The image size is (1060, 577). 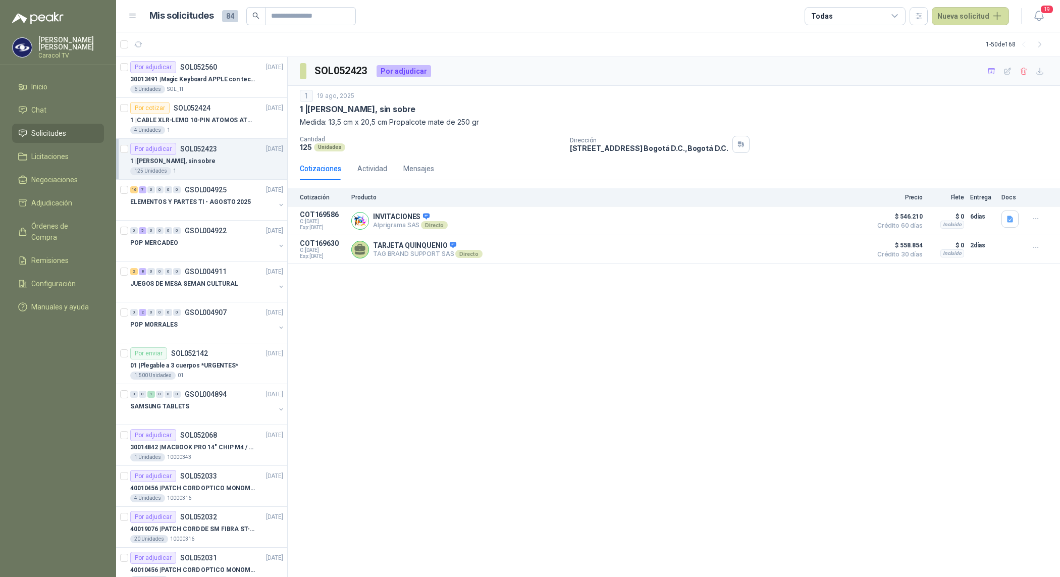 I want to click on a: Solicitudes, so click(x=58, y=133).